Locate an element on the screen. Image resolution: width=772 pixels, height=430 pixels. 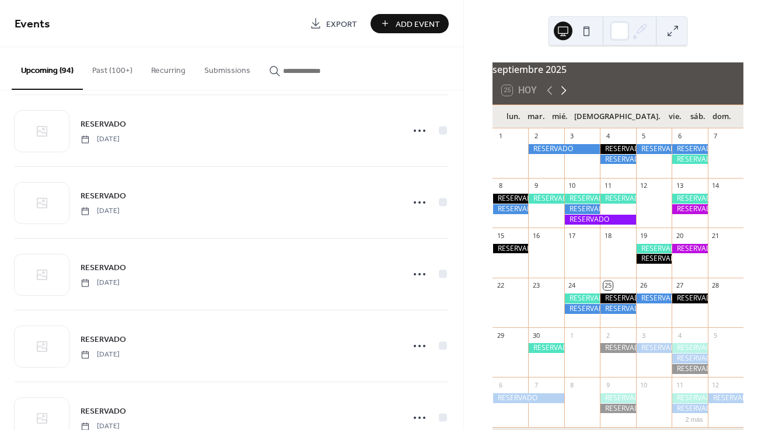
div: 25 is located at coordinates (607, 285).